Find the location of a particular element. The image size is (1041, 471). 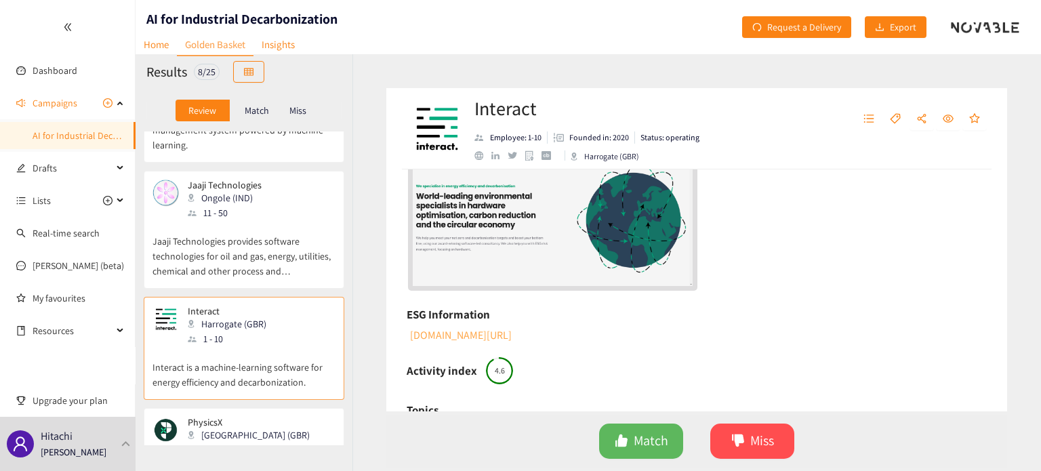

a: linkedin is located at coordinates (499, 156).